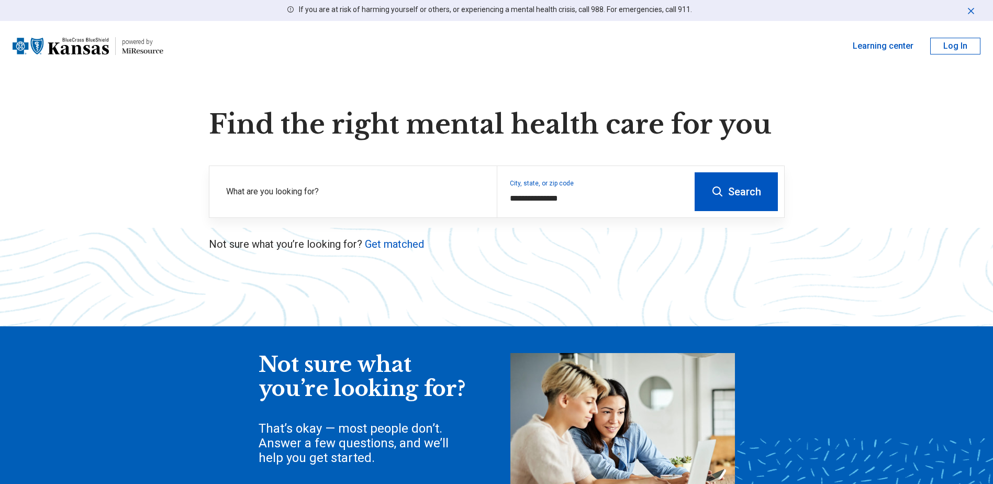  Describe the element at coordinates (363, 376) in the screenshot. I see `div: Not sure what you’re looking for?` at that location.